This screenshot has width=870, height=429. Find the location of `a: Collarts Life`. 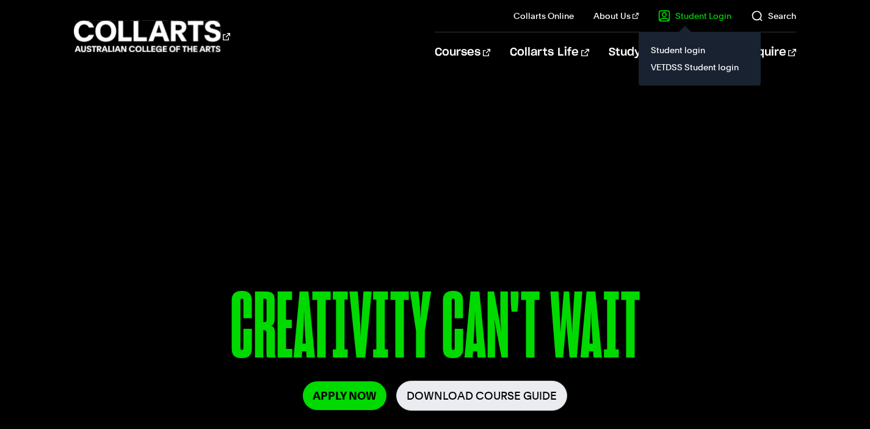

a: Collarts Life is located at coordinates (549, 53).